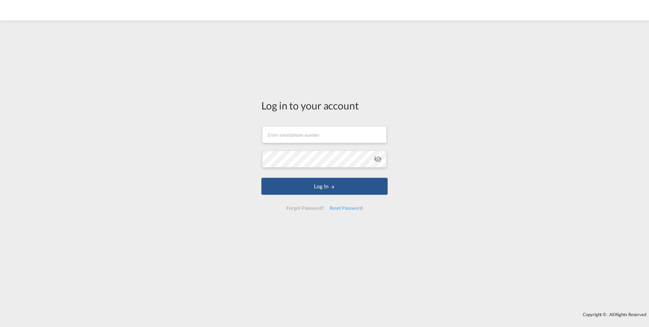 This screenshot has height=327, width=649. I want to click on button: LOGIN, so click(325, 186).